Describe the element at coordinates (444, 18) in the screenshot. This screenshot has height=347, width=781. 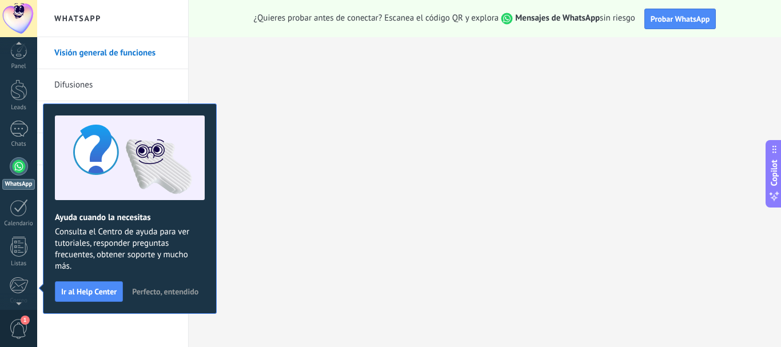
I see `span: ¿Quieres probar antes de conectar? Escanea el código QR y explora sin riesgo` at that location.